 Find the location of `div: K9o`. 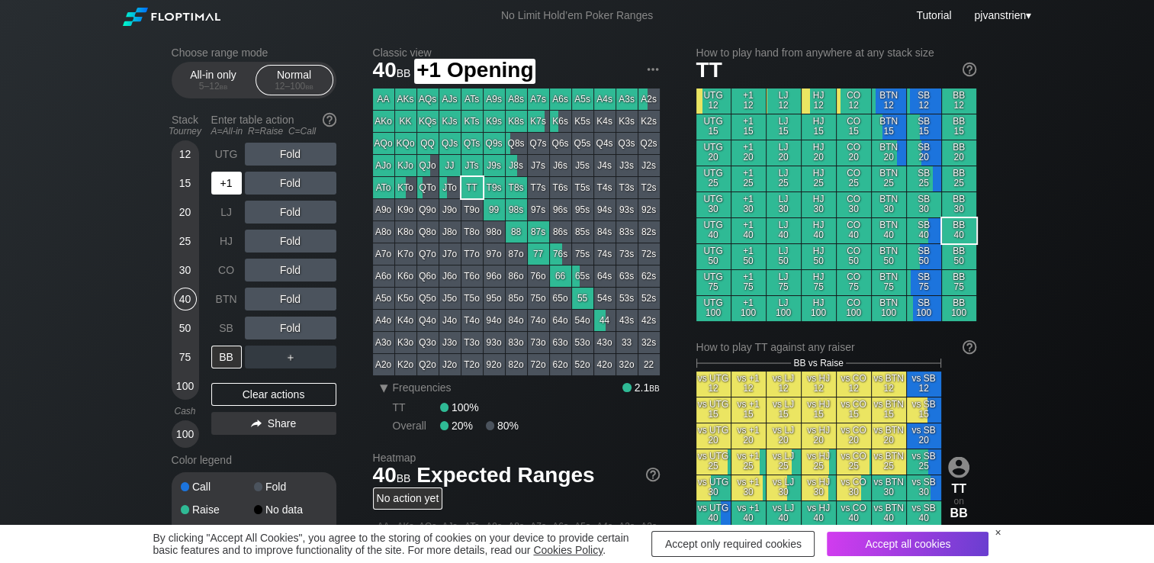

div: K9o is located at coordinates (406, 210).